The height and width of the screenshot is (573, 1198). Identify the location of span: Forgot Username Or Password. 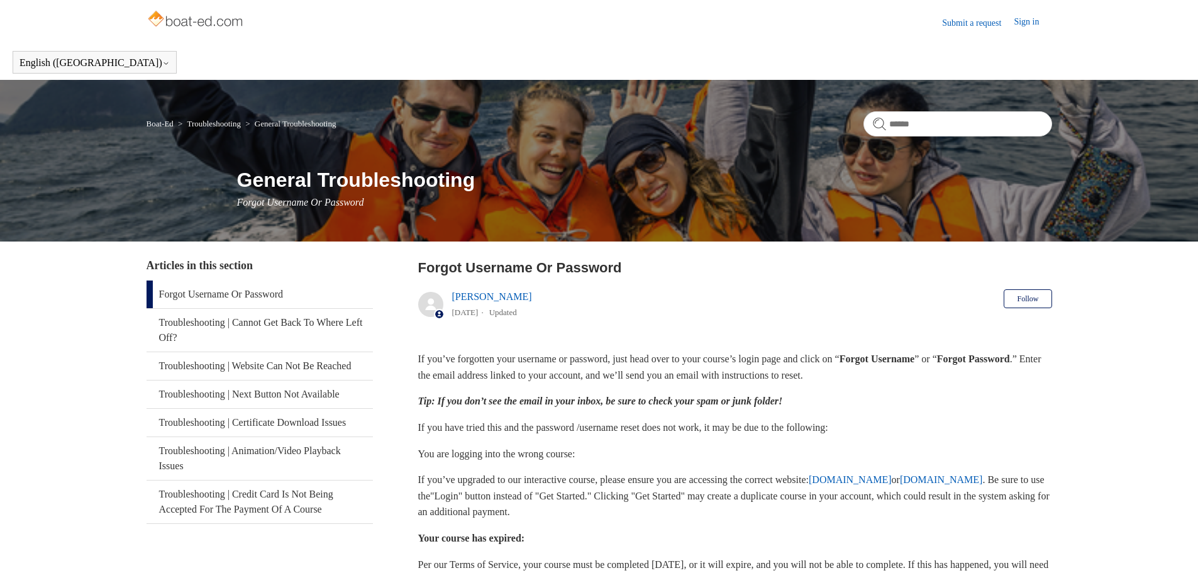
(300, 202).